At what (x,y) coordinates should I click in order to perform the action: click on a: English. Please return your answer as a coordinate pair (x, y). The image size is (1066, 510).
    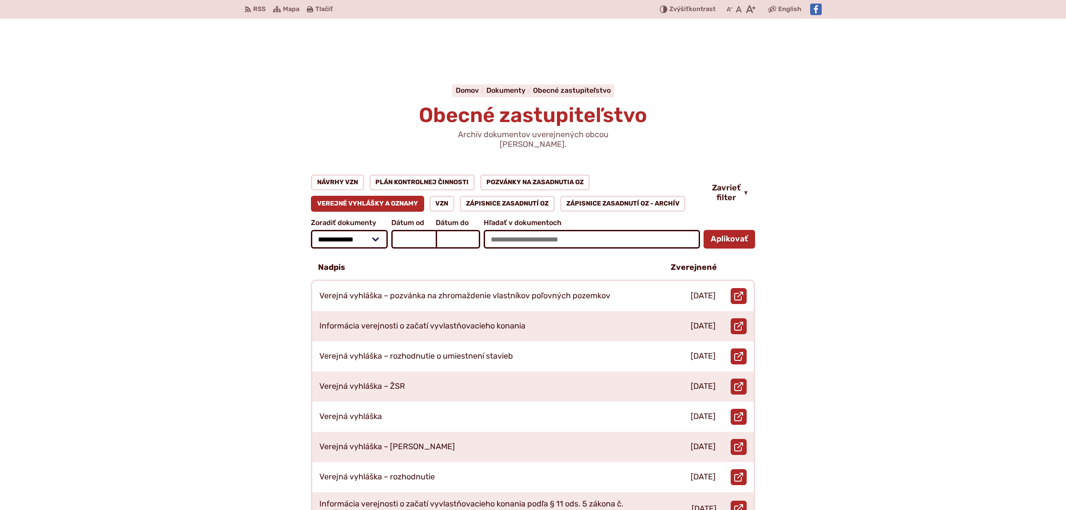
    Looking at the image, I should click on (789, 9).